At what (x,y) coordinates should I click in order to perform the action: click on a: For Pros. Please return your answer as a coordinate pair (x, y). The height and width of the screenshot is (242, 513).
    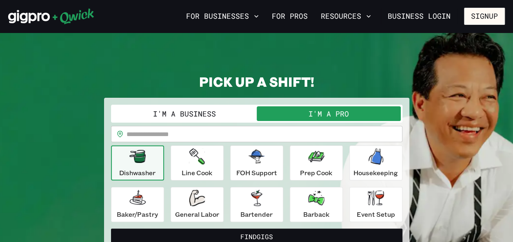
    Looking at the image, I should click on (290, 16).